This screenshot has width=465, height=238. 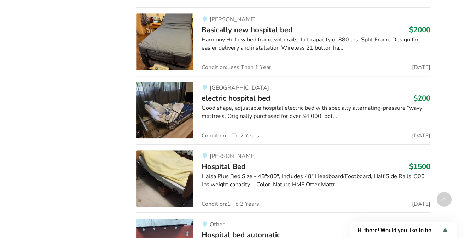 What do you see at coordinates (316, 44) in the screenshot?
I see `div: Harmony Hi-Low bed frame with rails: Lift capacity of 880 lbs. Split Frame Design for easier deli...` at bounding box center [316, 44].